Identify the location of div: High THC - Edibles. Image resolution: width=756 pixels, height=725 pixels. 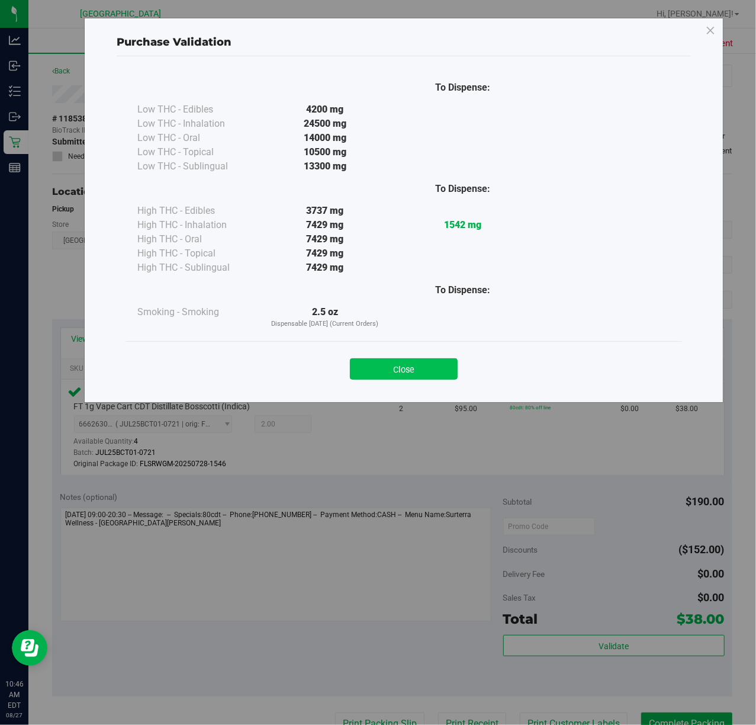
(197, 211).